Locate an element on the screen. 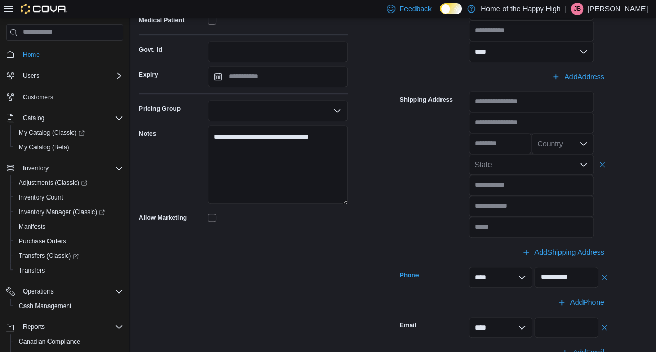 The image size is (656, 352). button: Customers is located at coordinates (65, 97).